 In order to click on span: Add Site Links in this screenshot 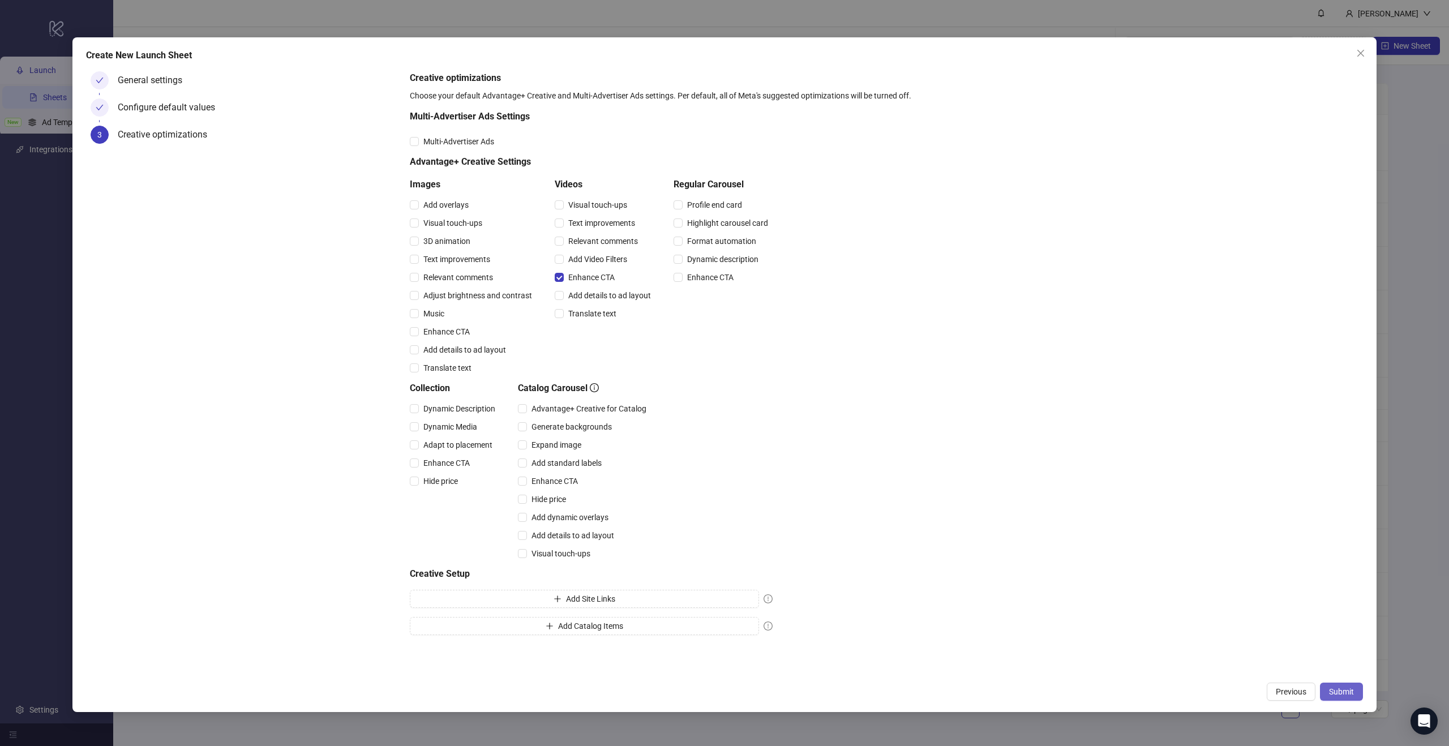, I will do `click(590, 599)`.